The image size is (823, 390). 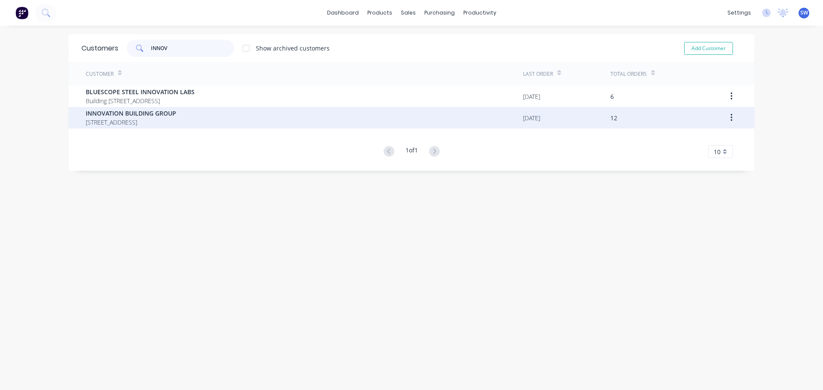 What do you see at coordinates (380, 13) in the screenshot?
I see `div: products` at bounding box center [380, 13].